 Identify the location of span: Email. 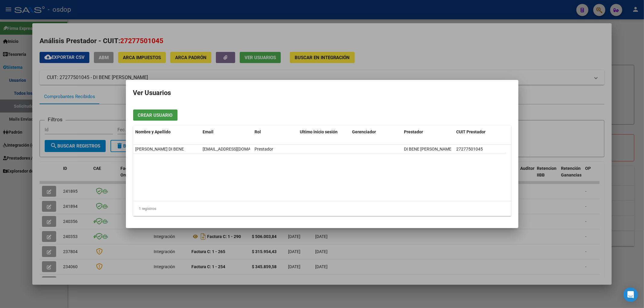
(208, 132).